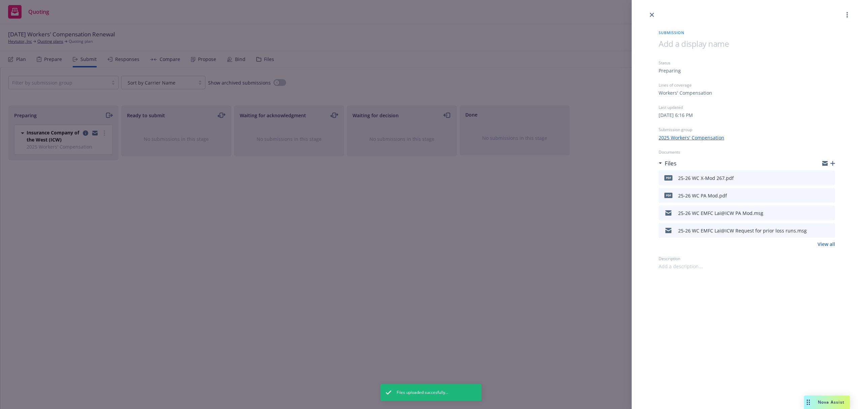  Describe the element at coordinates (705, 178) in the screenshot. I see `div: 25-26 WC X-Mod 267.pdf` at that location.